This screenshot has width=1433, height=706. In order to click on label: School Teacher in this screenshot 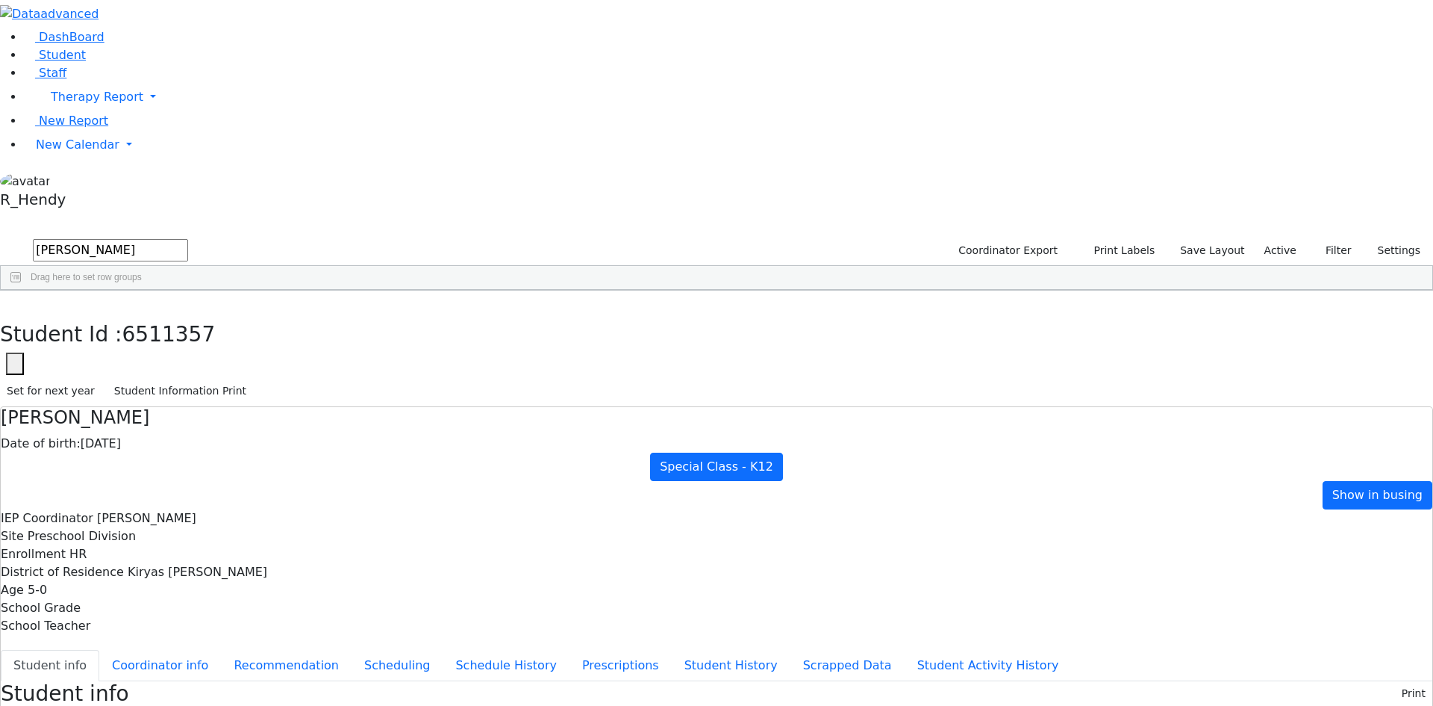, I will do `click(46, 626)`.